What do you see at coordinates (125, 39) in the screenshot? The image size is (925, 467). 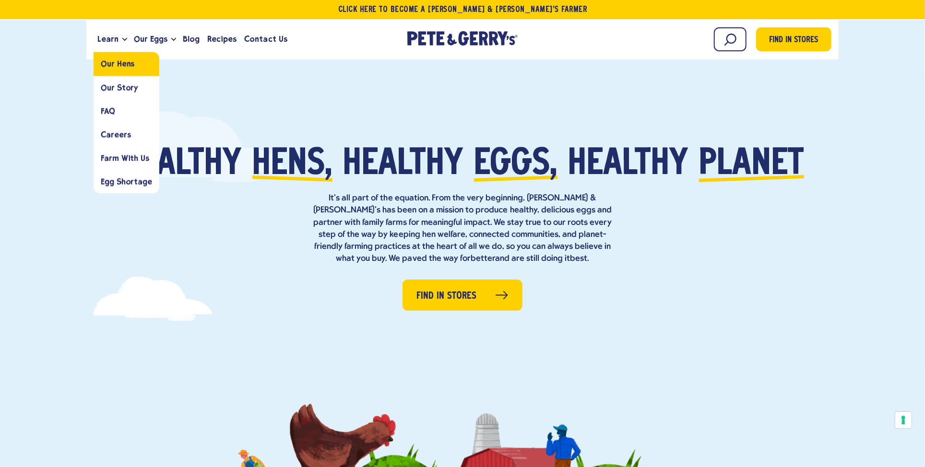 I see `button: Open the dropdown menu for Learn` at bounding box center [125, 39].